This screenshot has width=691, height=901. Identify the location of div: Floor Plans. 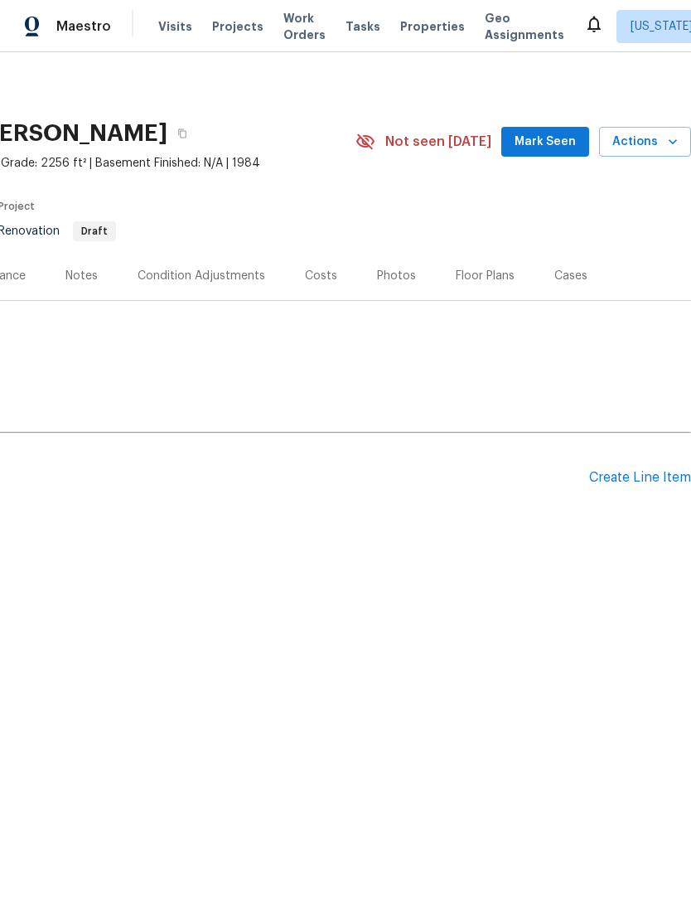
(485, 276).